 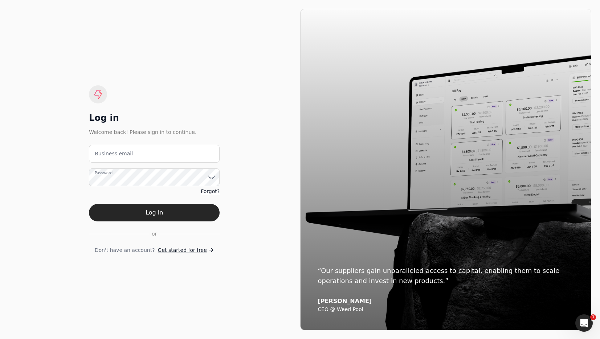 What do you see at coordinates (154, 213) in the screenshot?
I see `button: Log in` at bounding box center [154, 213].